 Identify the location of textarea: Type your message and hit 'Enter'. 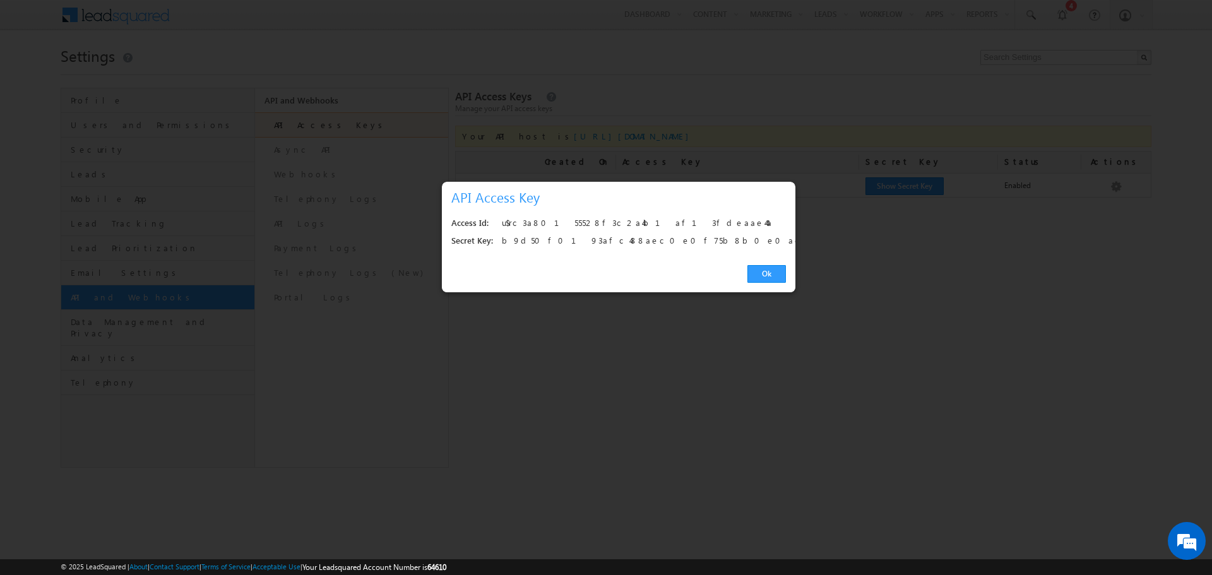
(123, 247).